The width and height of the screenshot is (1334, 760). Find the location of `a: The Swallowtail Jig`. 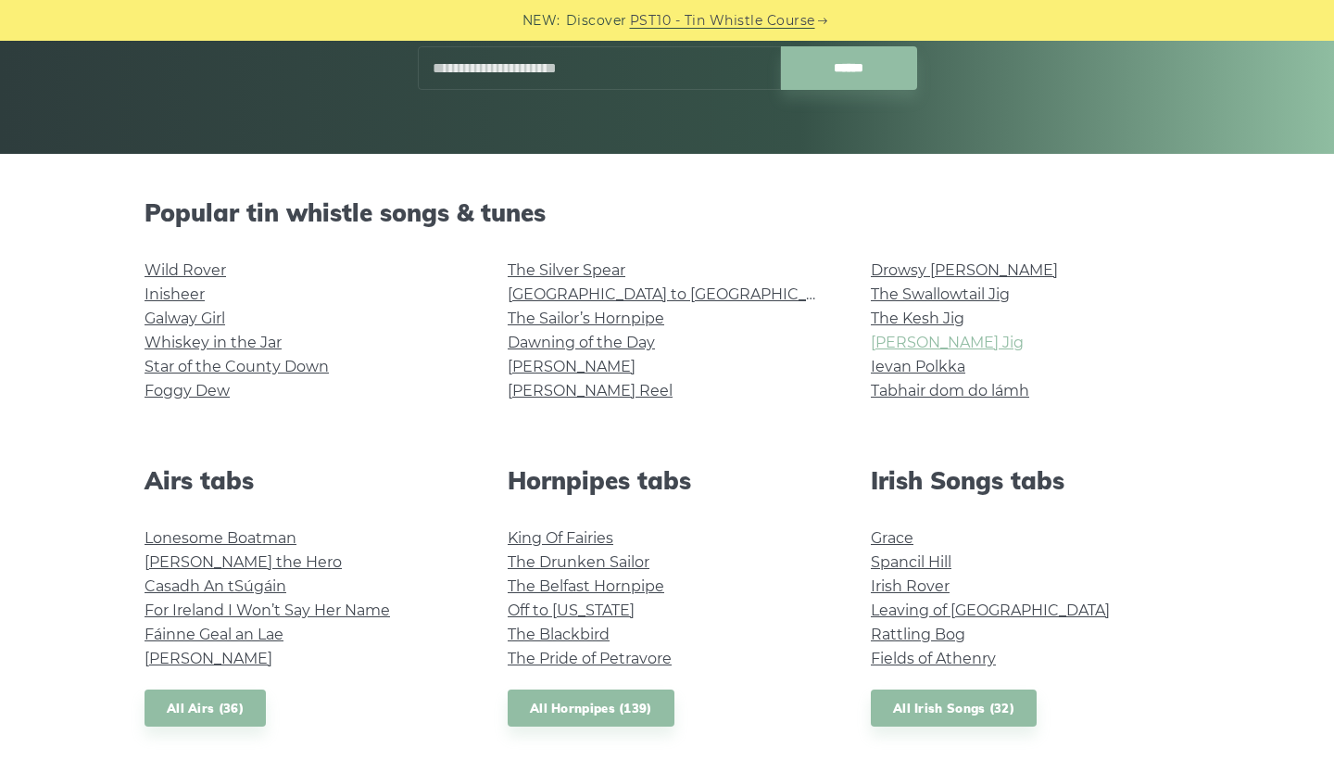

a: The Swallowtail Jig is located at coordinates (941, 294).